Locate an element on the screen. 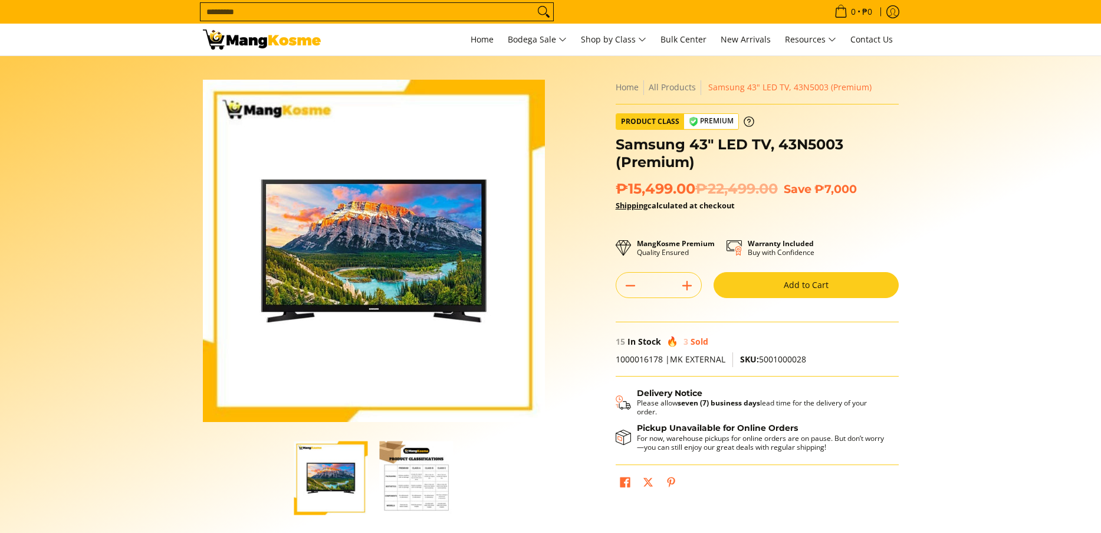 This screenshot has height=533, width=1101. span: 0 is located at coordinates (853, 12).